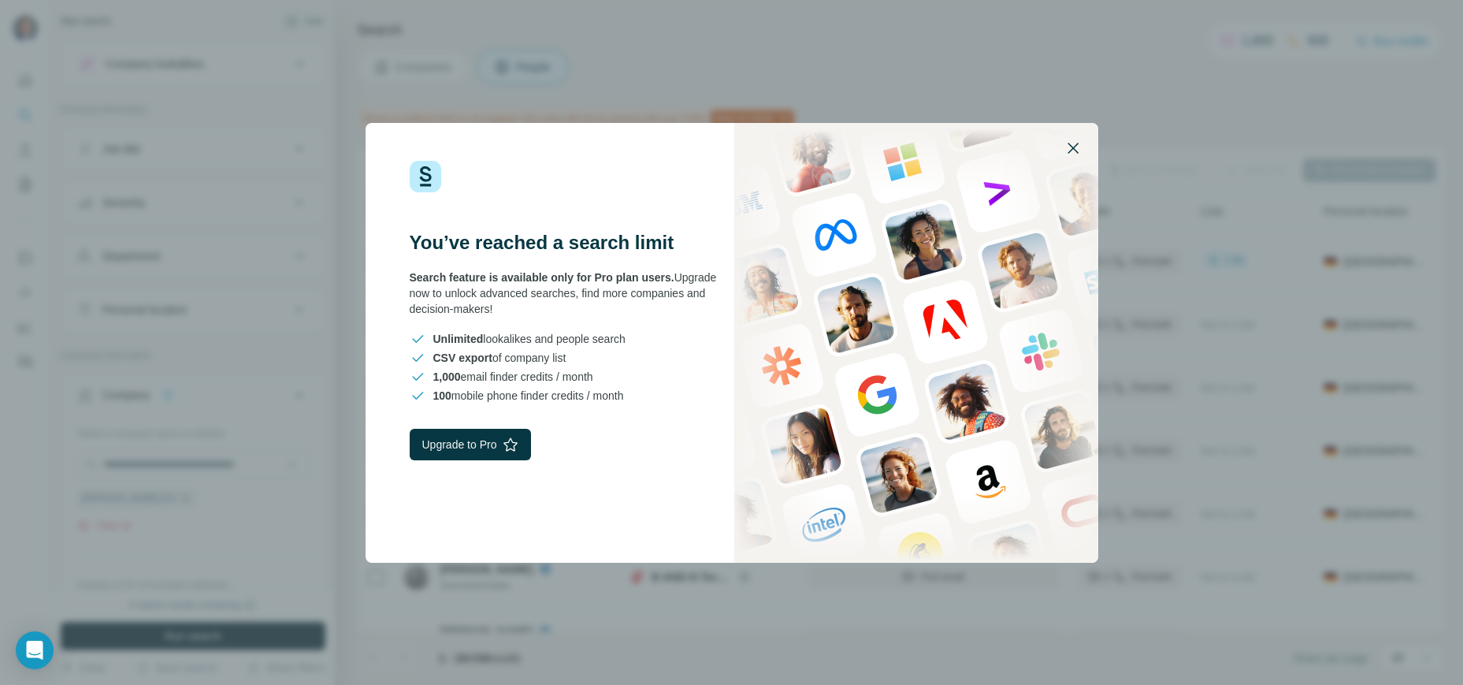 Image resolution: width=1463 pixels, height=685 pixels. I want to click on img: Surfe Logo, so click(425, 176).